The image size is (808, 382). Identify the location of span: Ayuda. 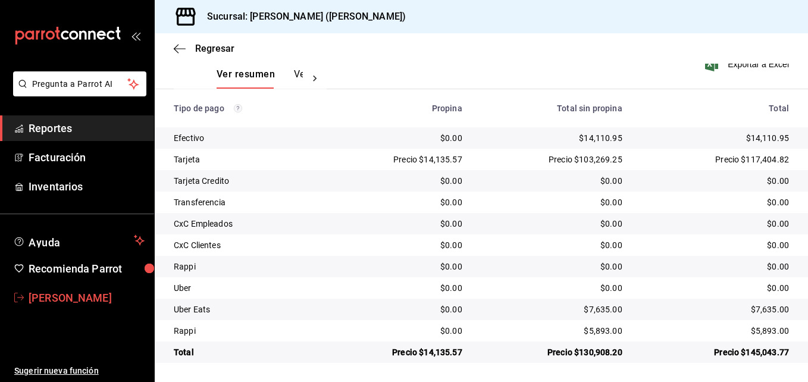
(79, 241).